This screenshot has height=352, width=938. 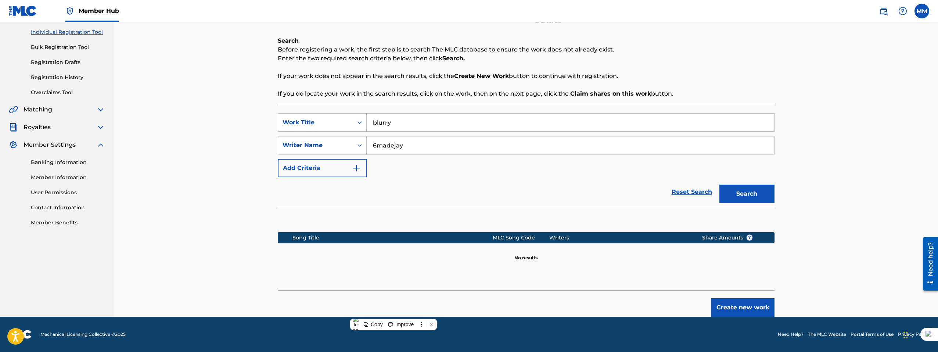 I want to click on a: Privacy Policy, so click(x=913, y=334).